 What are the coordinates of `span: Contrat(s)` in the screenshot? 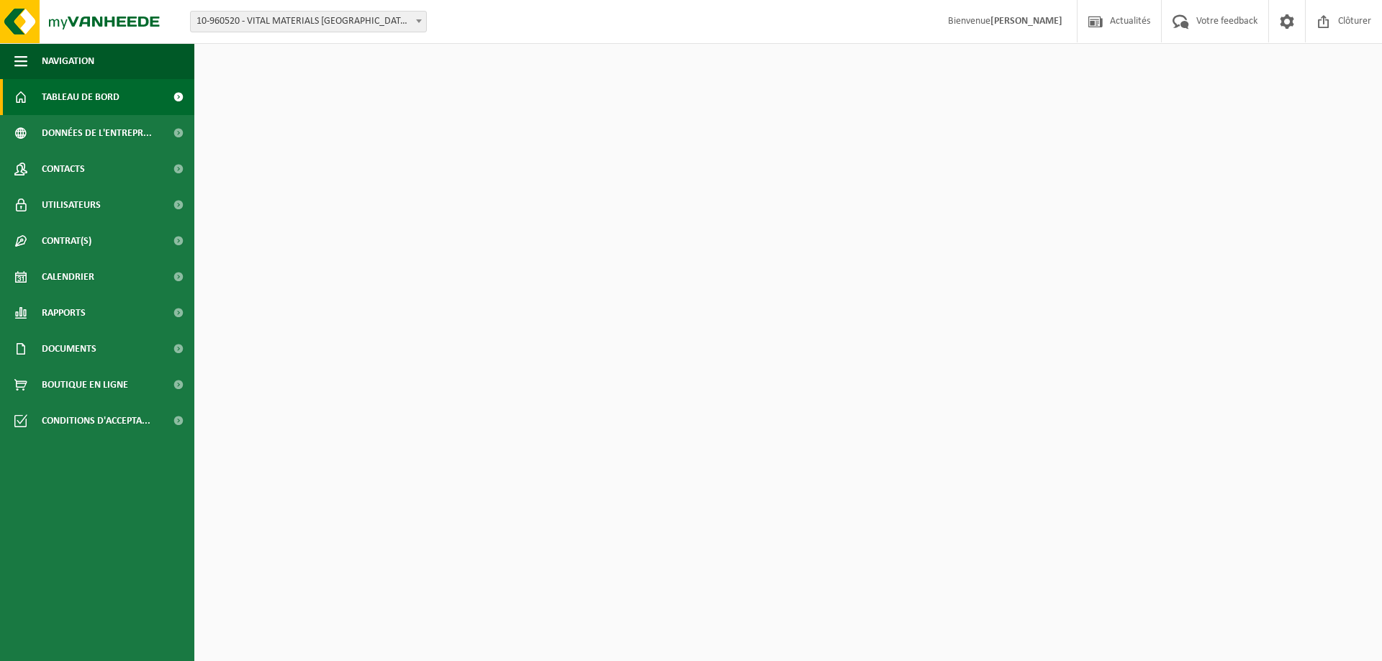 It's located at (66, 241).